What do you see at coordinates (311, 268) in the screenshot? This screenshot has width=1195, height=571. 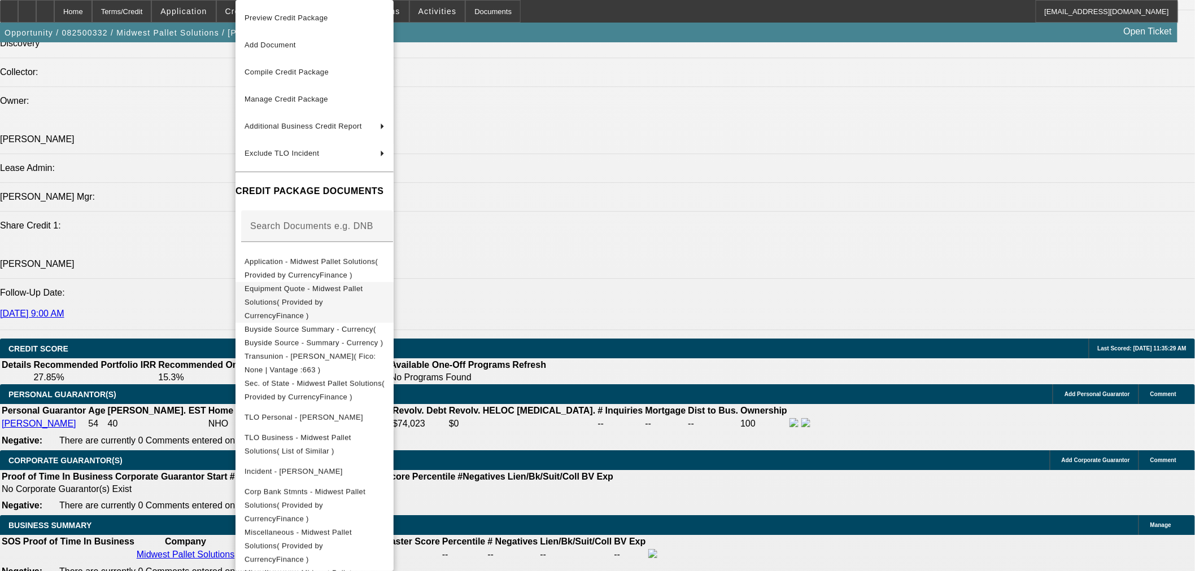 I see `span: Application - Midwest Pallet Solutions( Provided by CurrencyFinance )` at bounding box center [311, 268].